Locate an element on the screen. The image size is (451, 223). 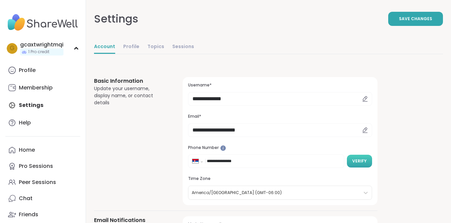
h3: Time Zone is located at coordinates (280, 178).